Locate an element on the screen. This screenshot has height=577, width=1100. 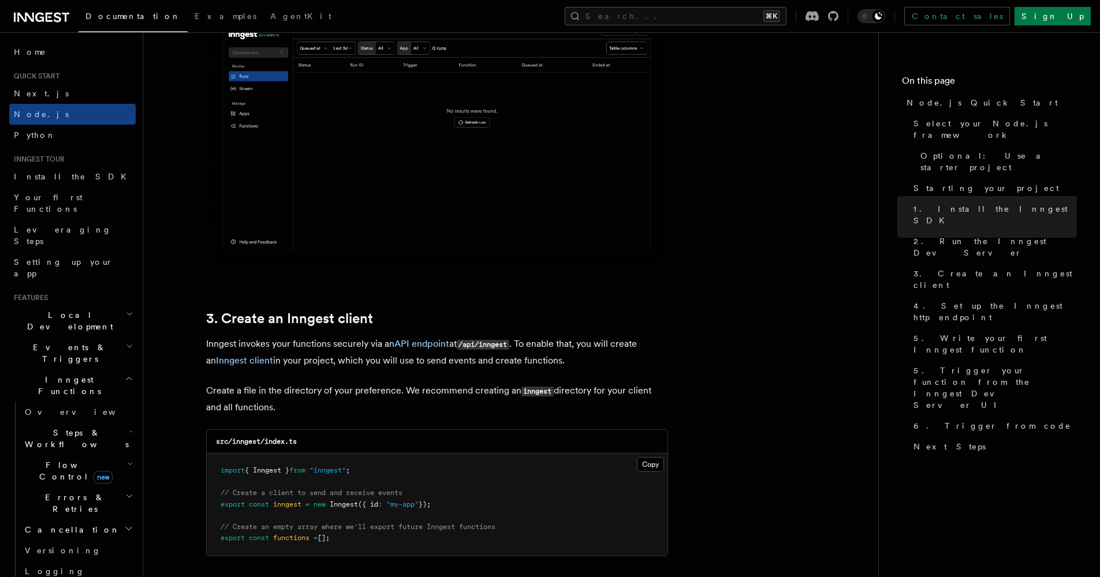
span: 5. Write your first Inngest function is located at coordinates (995, 344).